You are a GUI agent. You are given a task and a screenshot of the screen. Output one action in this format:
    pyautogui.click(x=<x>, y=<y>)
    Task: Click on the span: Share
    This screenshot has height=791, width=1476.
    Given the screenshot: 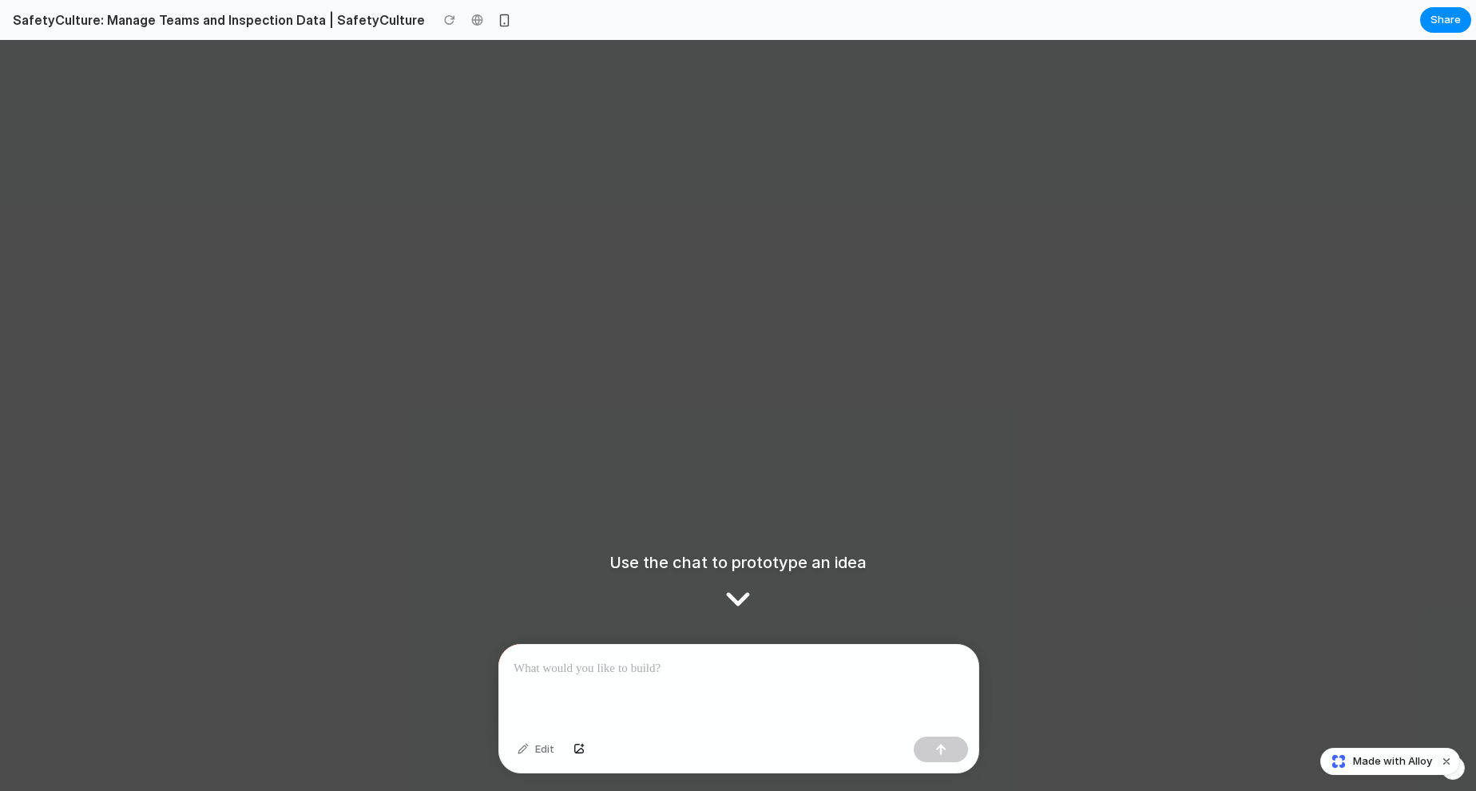 What is the action you would take?
    pyautogui.click(x=1446, y=20)
    